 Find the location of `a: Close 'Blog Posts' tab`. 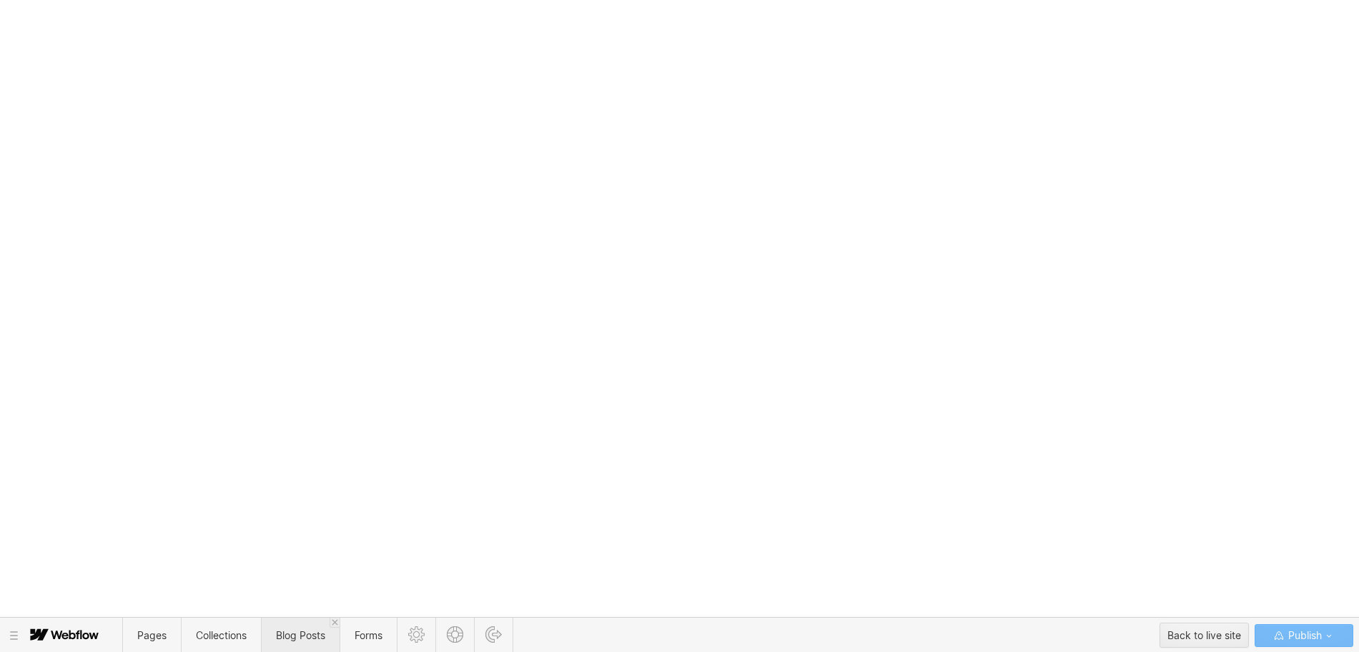

a: Close 'Blog Posts' tab is located at coordinates (335, 623).